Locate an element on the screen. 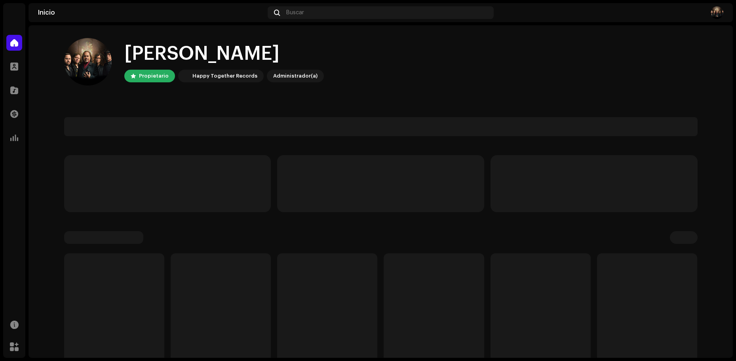  div: Happy Together Records is located at coordinates (225, 76).